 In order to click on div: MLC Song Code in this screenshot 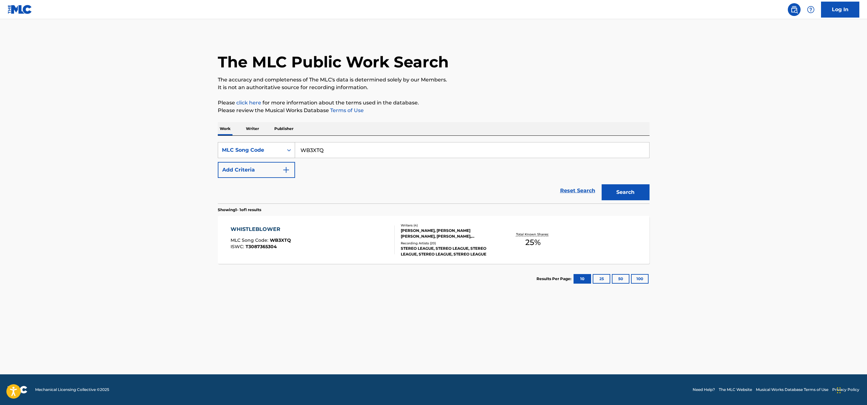, I will do `click(251, 150)`.